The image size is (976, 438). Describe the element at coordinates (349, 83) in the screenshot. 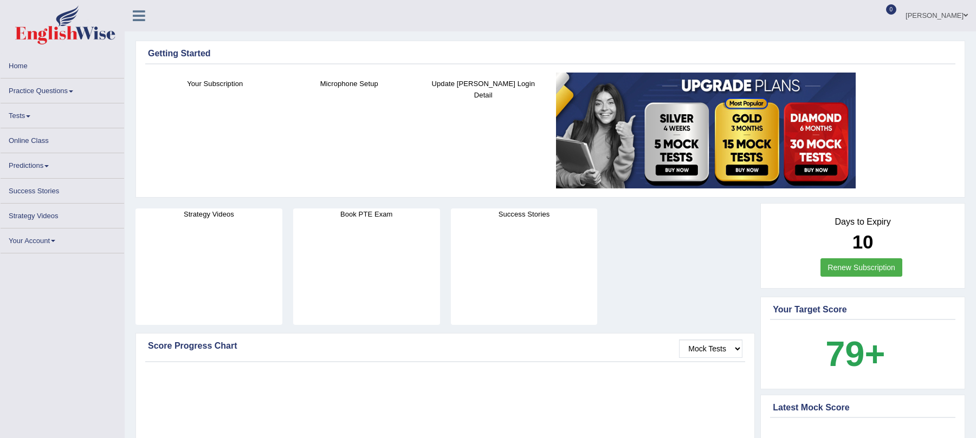

I see `h4: Microphone Setup` at that location.